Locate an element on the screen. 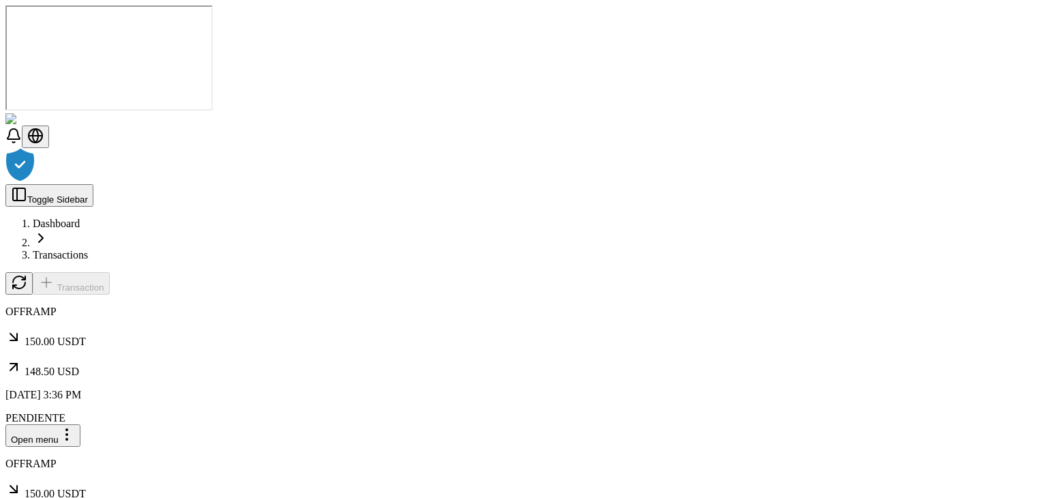 This screenshot has width=1047, height=498. a: Dashboard is located at coordinates (56, 223).